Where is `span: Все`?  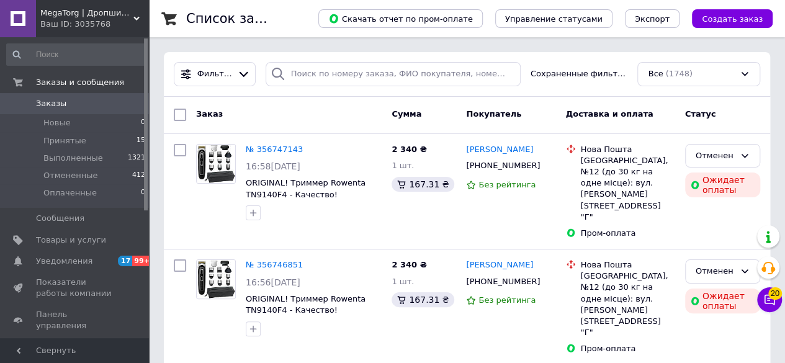 span: Все is located at coordinates (655, 74).